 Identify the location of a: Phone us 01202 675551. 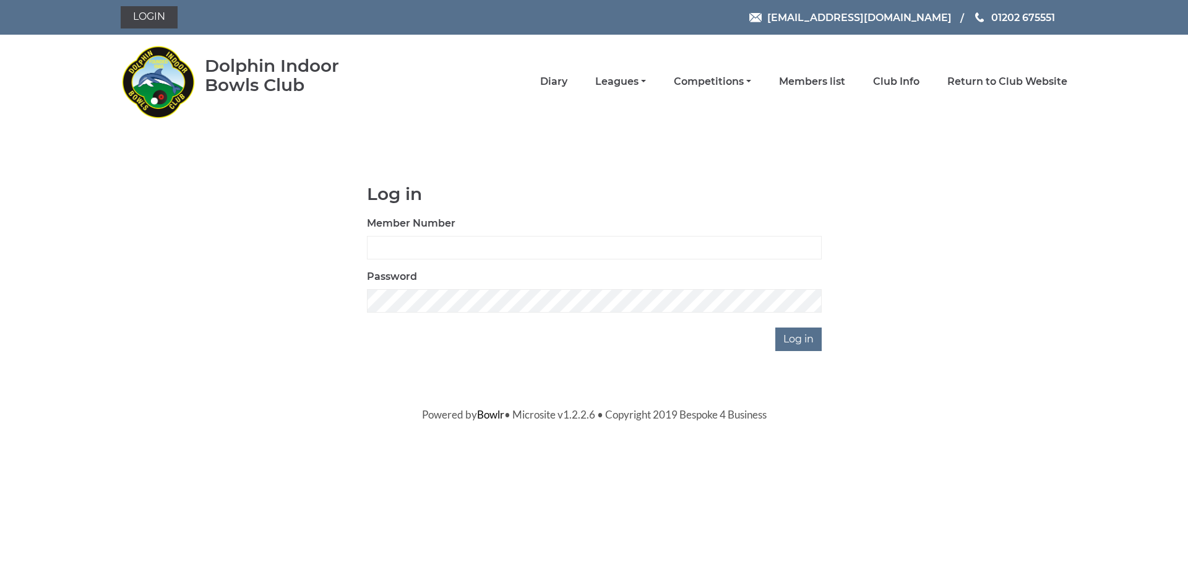
(1014, 17).